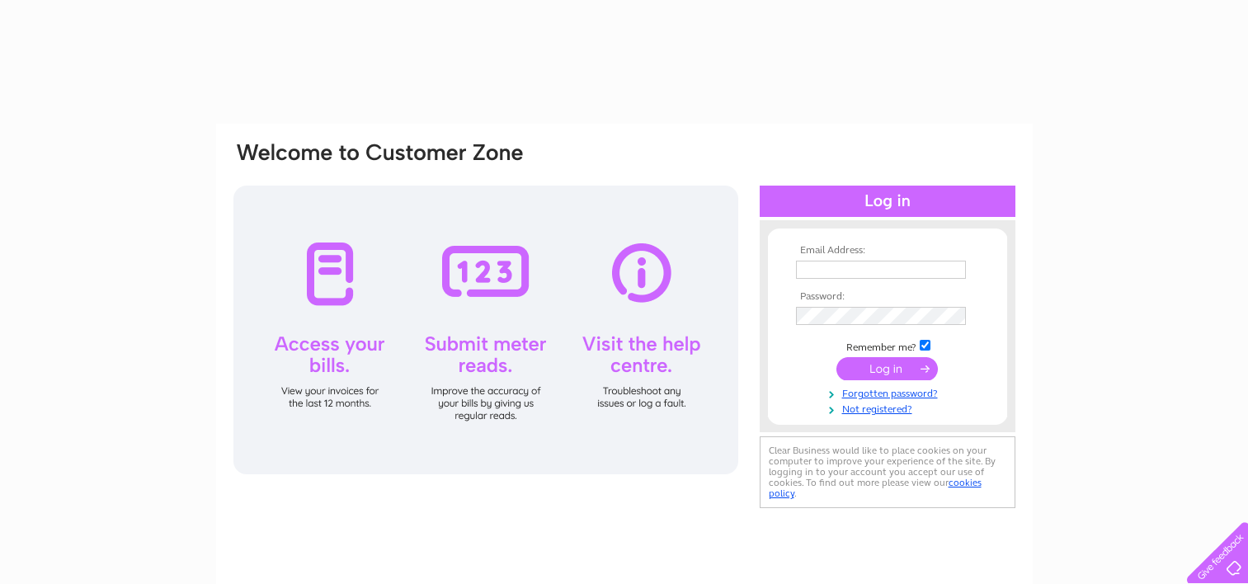 This screenshot has height=584, width=1248. What do you see at coordinates (889, 392) in the screenshot?
I see `a: Forgotten password?` at bounding box center [889, 392].